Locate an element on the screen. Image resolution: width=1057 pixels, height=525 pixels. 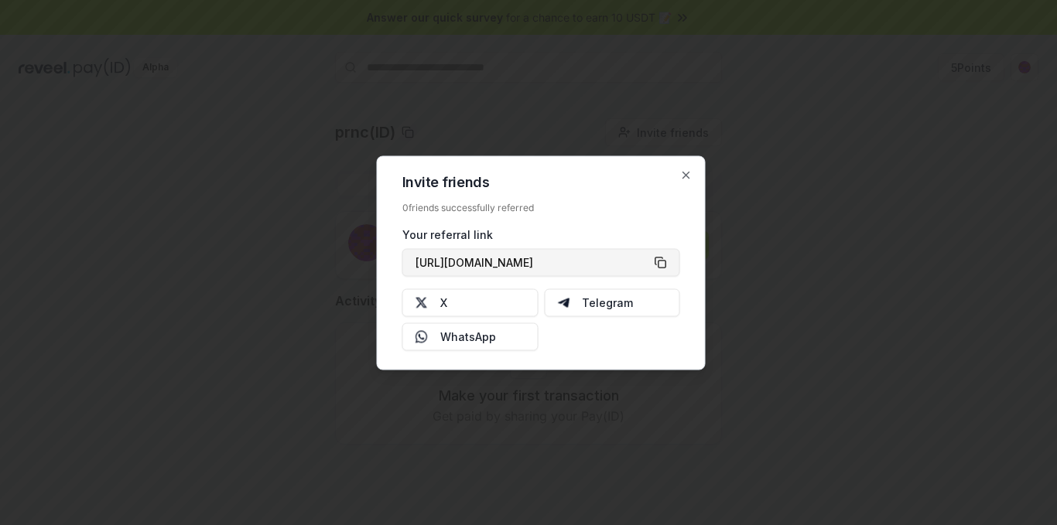
img: X is located at coordinates (422, 303).